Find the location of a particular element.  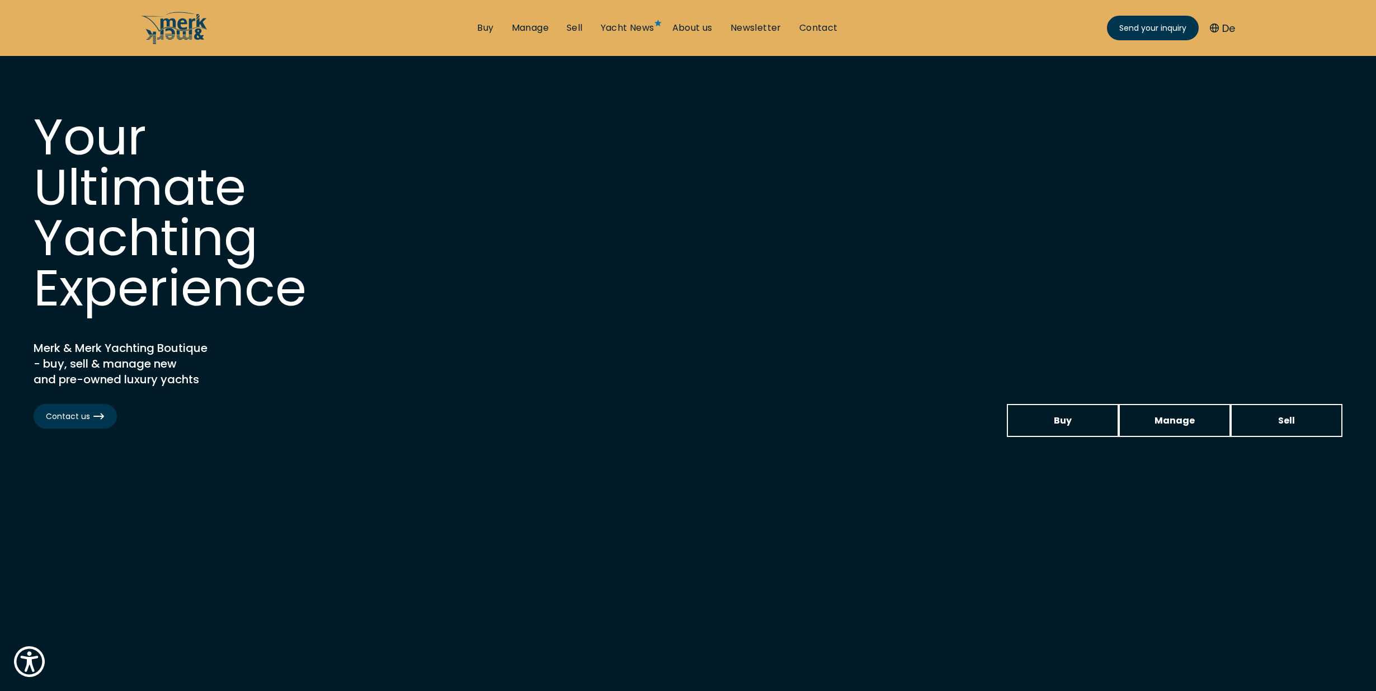

span: Sell is located at coordinates (1286, 420).